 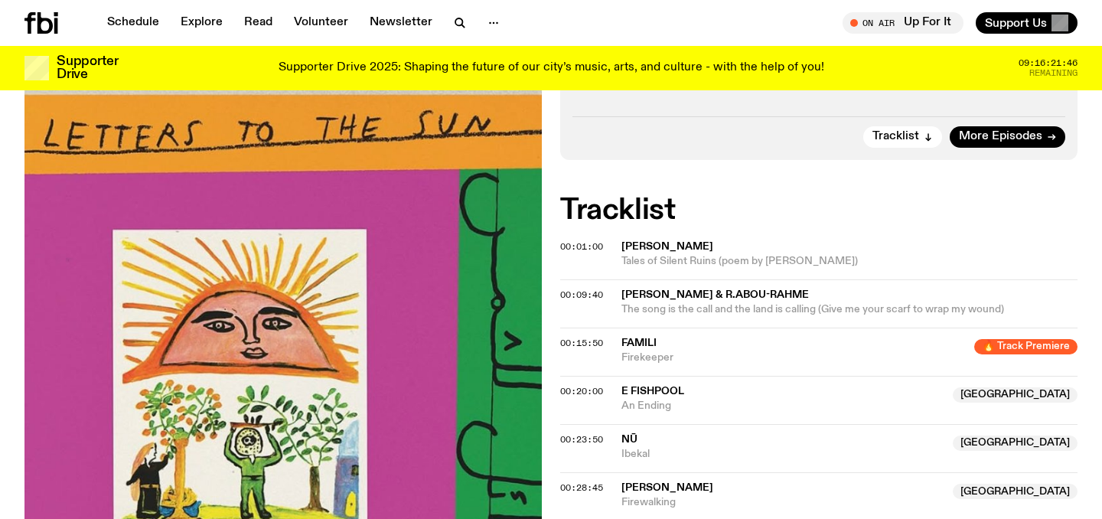 I want to click on h3: Supporter Drive, so click(x=87, y=68).